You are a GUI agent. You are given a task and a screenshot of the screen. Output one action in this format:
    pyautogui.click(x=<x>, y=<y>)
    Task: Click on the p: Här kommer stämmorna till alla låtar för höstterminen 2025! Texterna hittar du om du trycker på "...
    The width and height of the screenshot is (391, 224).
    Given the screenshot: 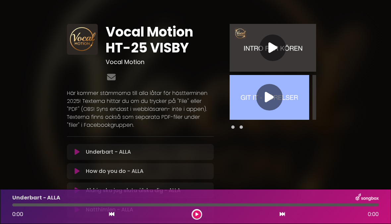 What is the action you would take?
    pyautogui.click(x=140, y=109)
    